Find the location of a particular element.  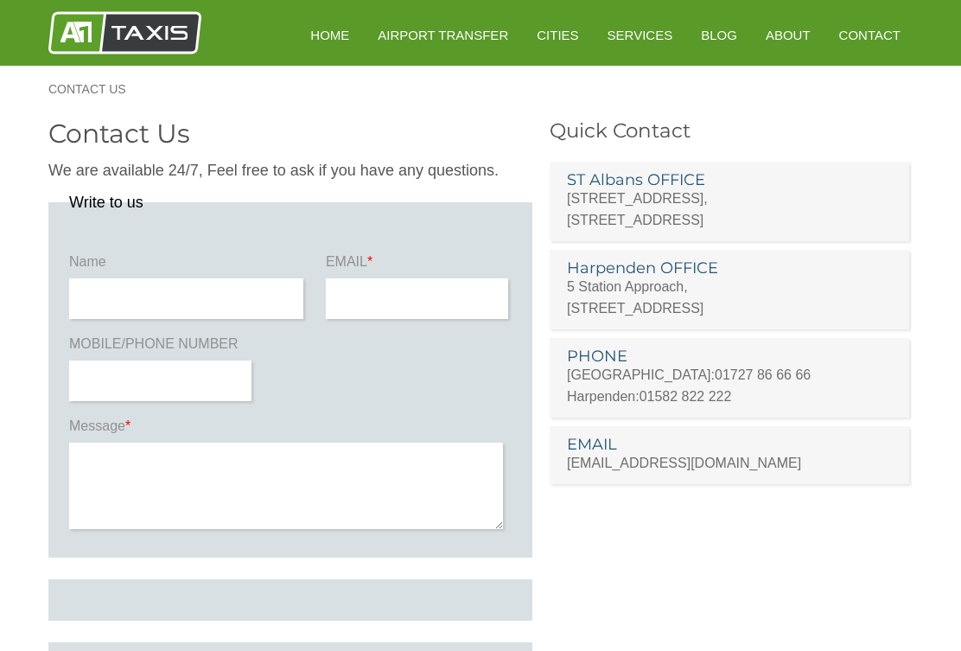

p: Harpenden: is located at coordinates (730, 396).